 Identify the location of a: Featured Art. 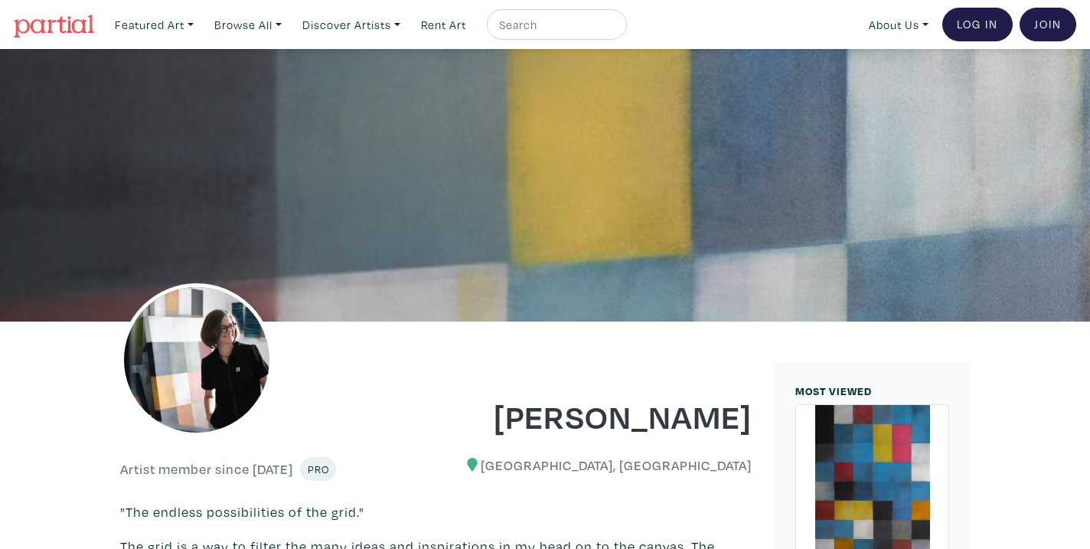
(154, 24).